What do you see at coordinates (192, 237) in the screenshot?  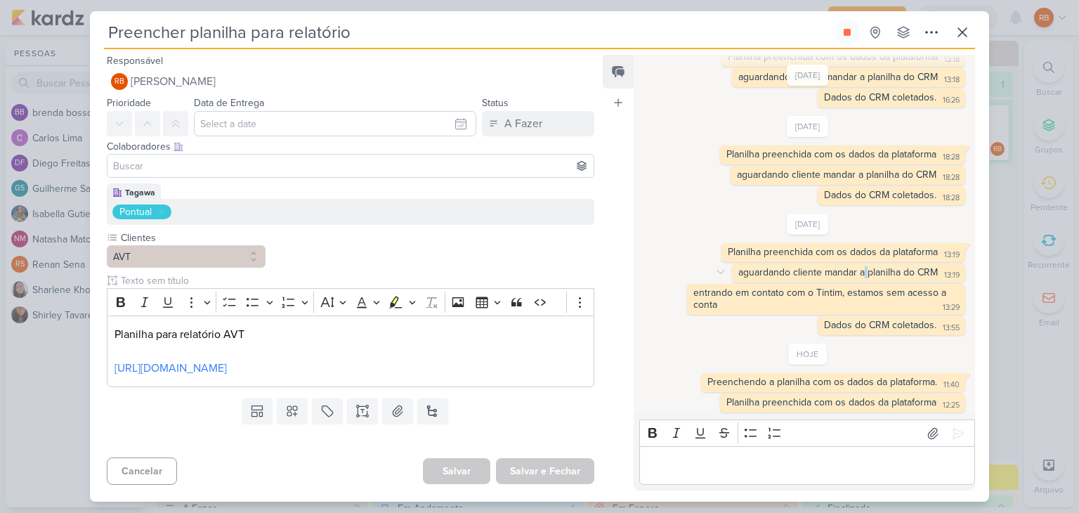 I see `label: Clientes` at bounding box center [192, 237].